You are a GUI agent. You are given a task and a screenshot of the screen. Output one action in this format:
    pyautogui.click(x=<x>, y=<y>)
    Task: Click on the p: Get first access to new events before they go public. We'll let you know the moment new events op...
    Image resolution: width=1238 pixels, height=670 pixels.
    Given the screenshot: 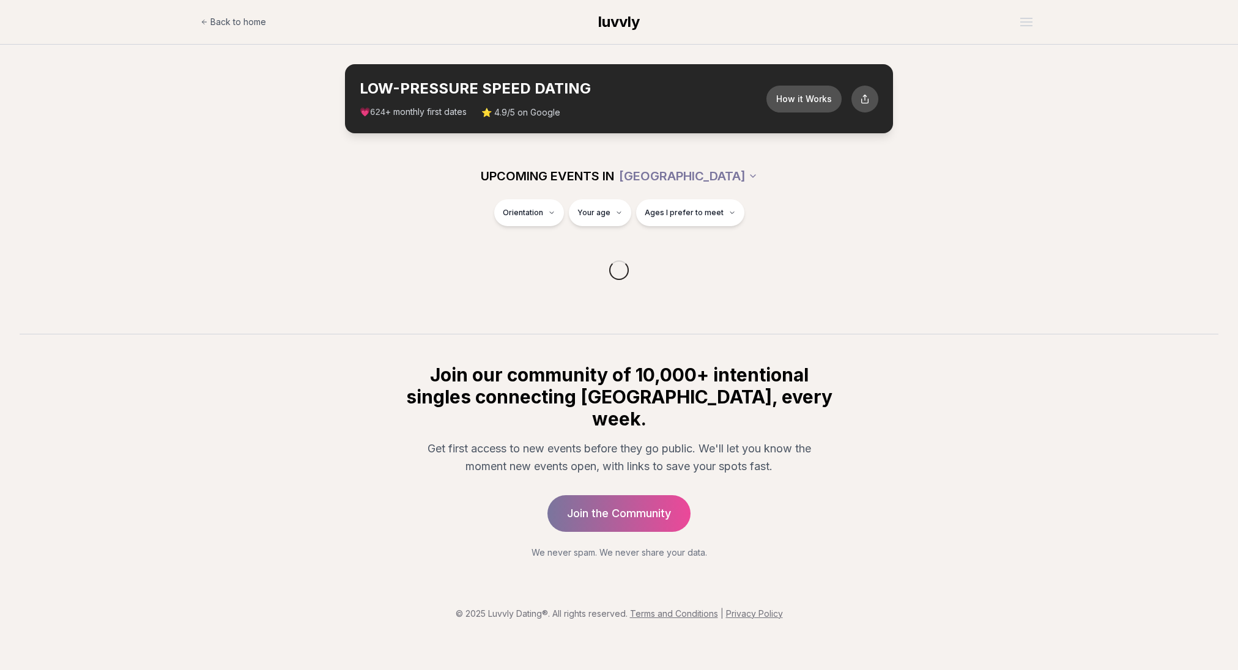 What is the action you would take?
    pyautogui.click(x=619, y=458)
    